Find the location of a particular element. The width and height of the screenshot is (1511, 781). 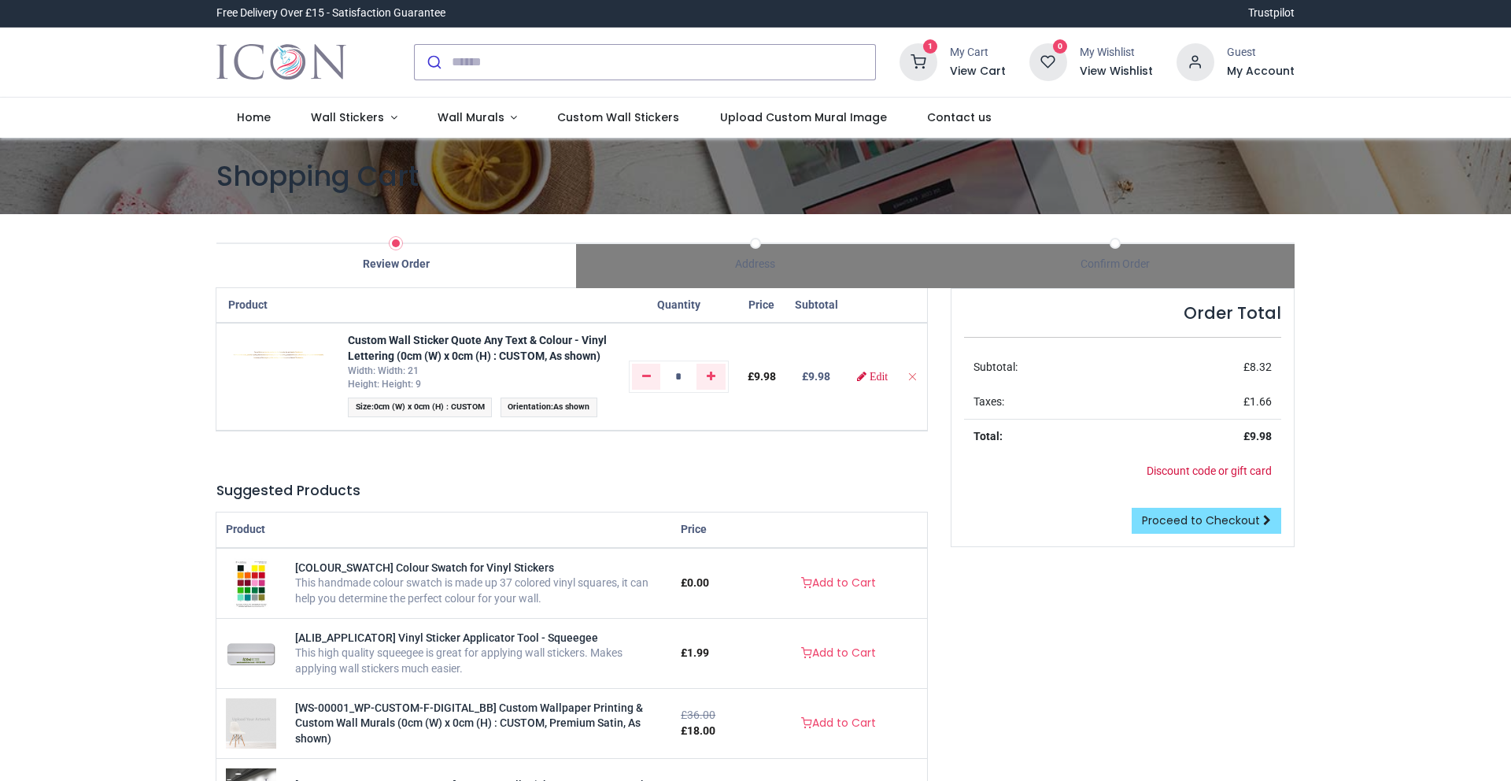

a: Remove one is located at coordinates (646, 376).